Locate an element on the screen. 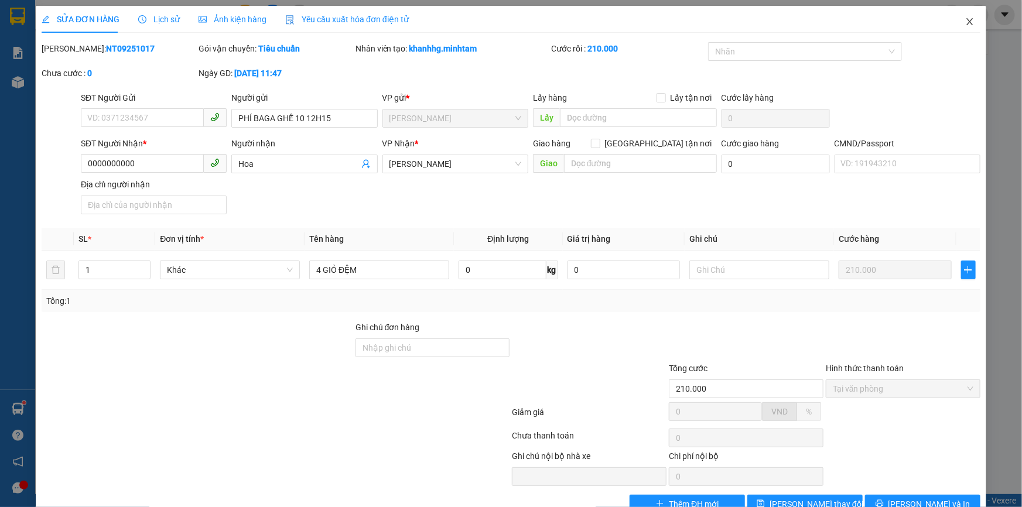 The image size is (1022, 507). span: Lấy tận nơi is located at coordinates (691, 98).